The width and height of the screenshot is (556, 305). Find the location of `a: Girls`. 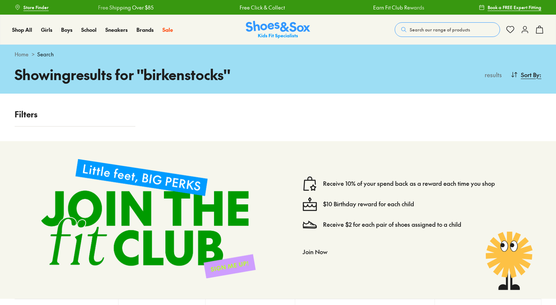

a: Girls is located at coordinates (46, 30).